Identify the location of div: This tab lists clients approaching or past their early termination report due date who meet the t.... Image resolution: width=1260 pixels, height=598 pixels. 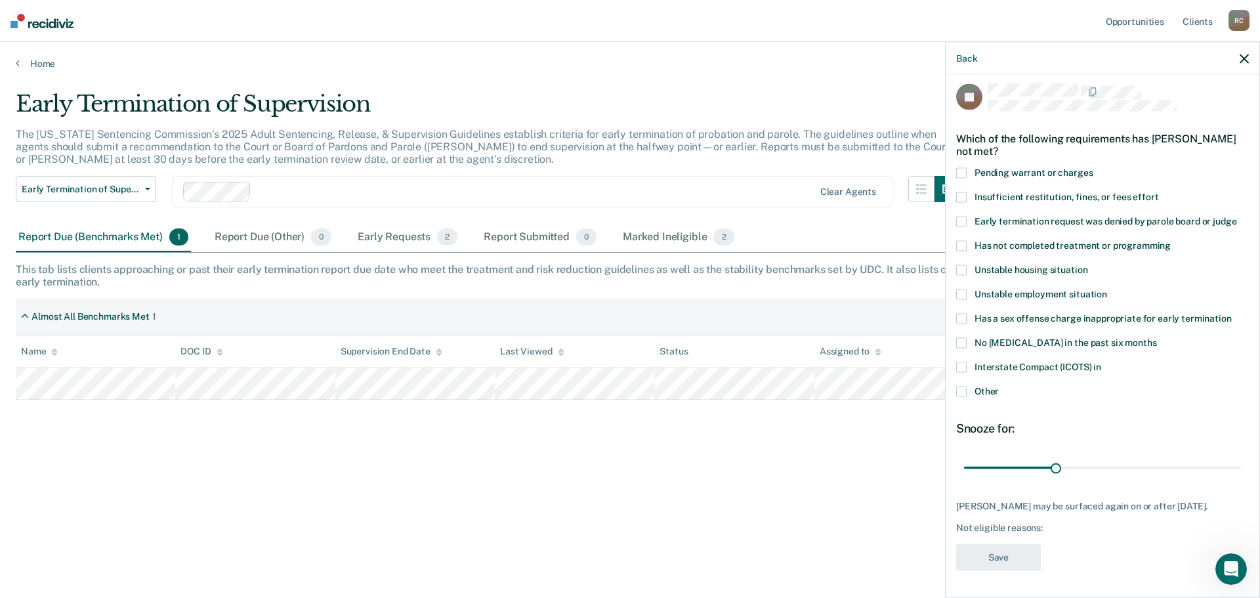
(630, 276).